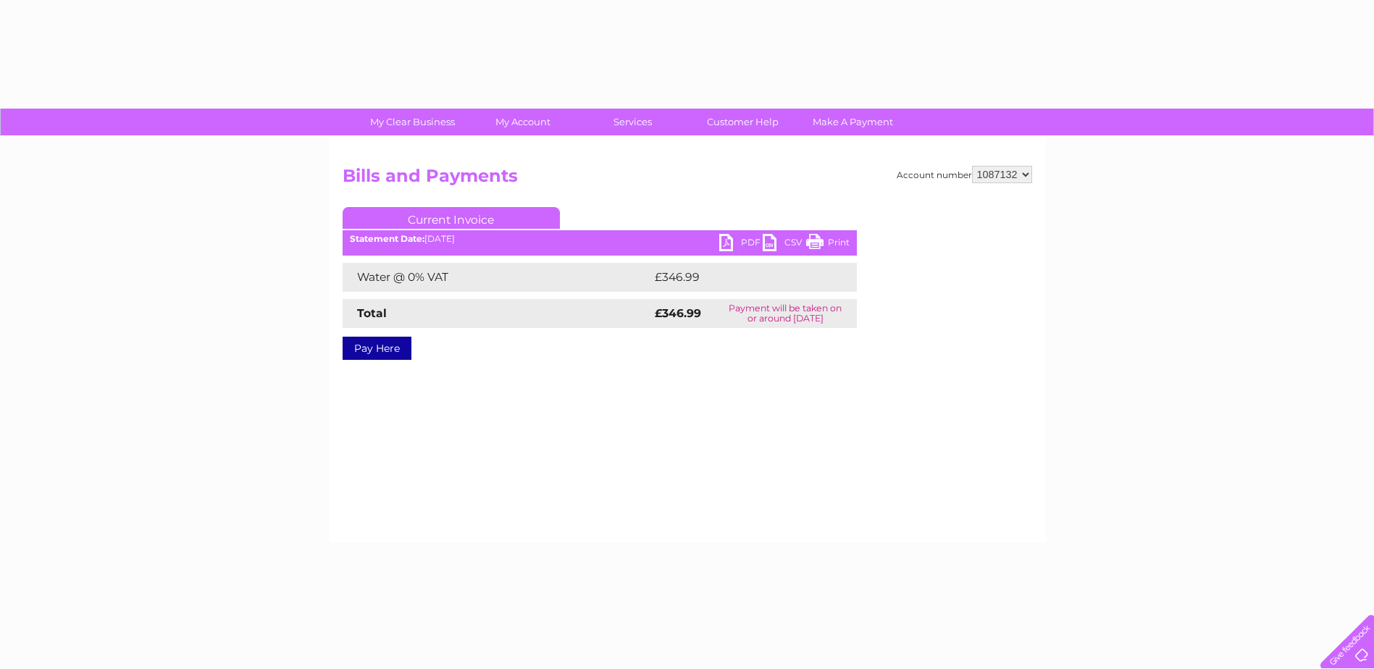  I want to click on a: Current Invoice, so click(451, 218).